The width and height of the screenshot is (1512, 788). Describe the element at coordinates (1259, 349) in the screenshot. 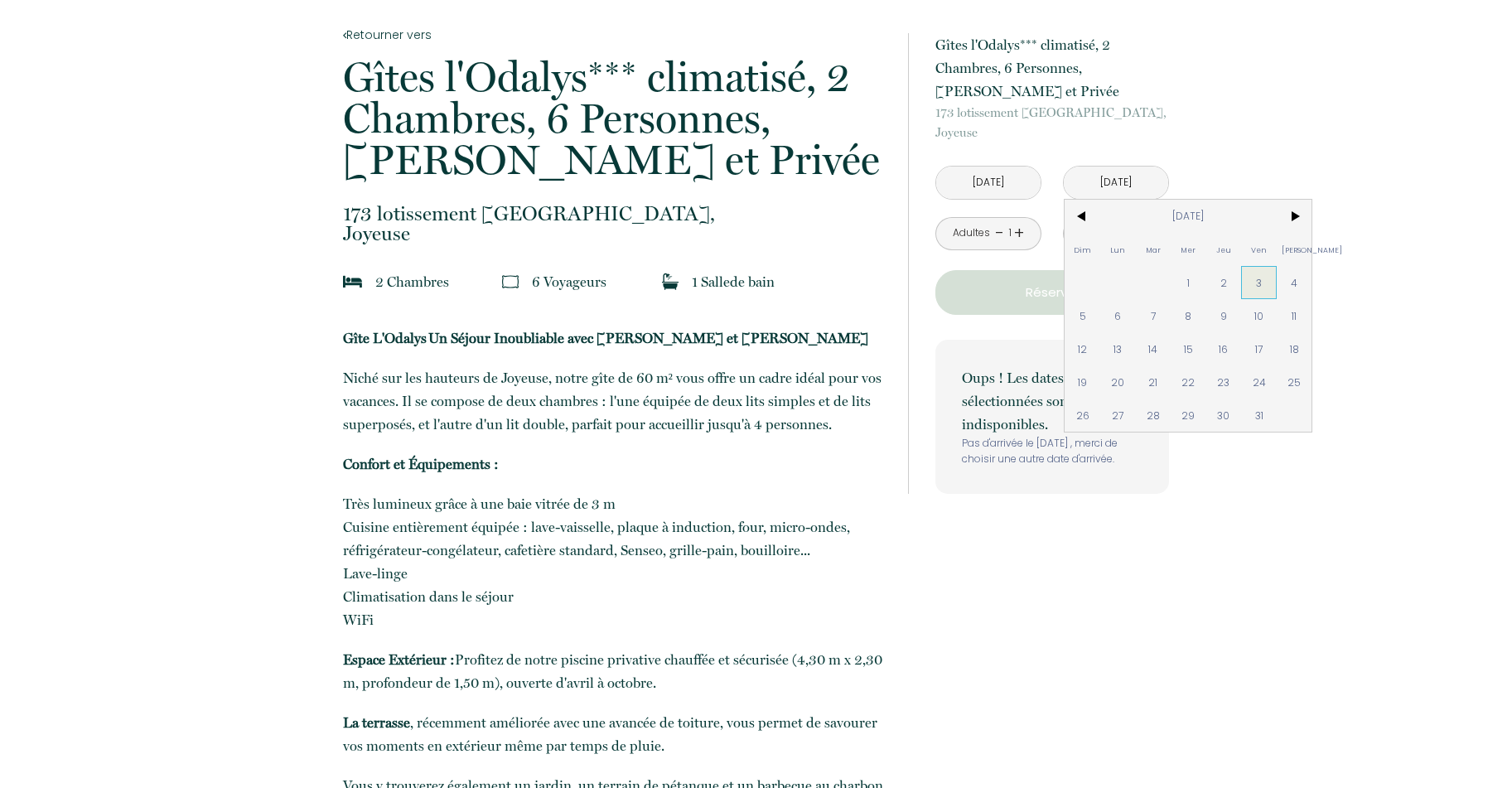

I see `span: 17` at that location.